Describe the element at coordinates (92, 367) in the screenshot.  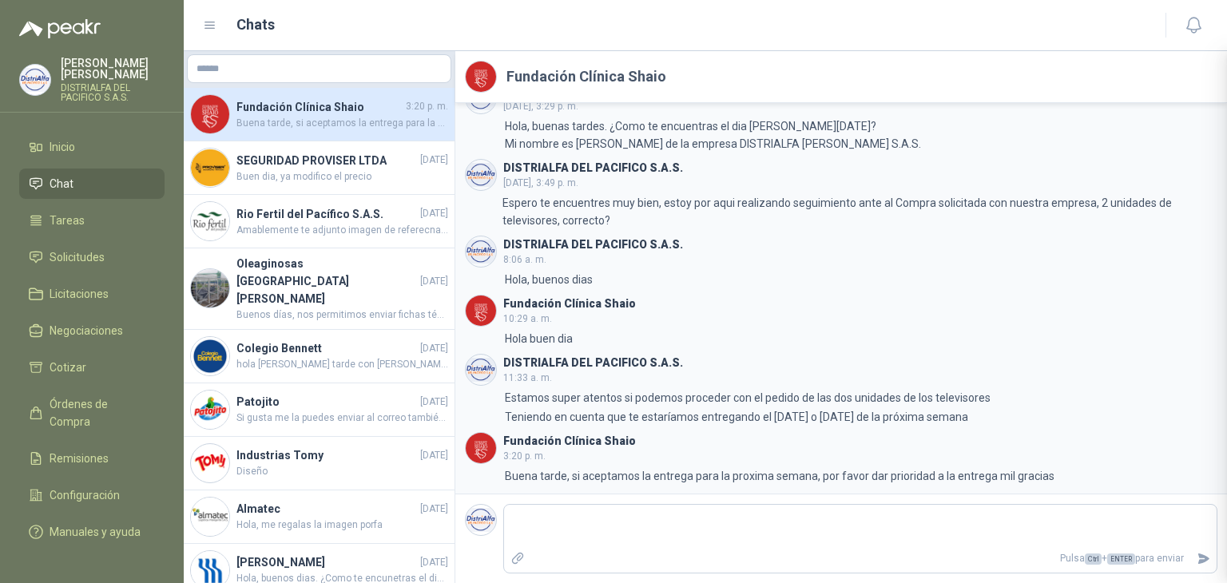
I see `a: Cotizar` at that location.